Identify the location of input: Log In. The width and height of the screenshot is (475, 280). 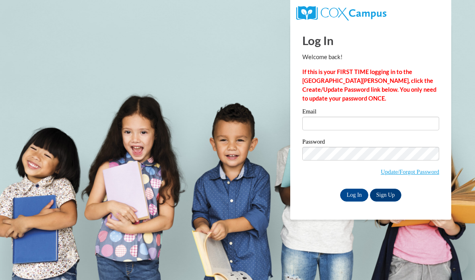
(355, 195).